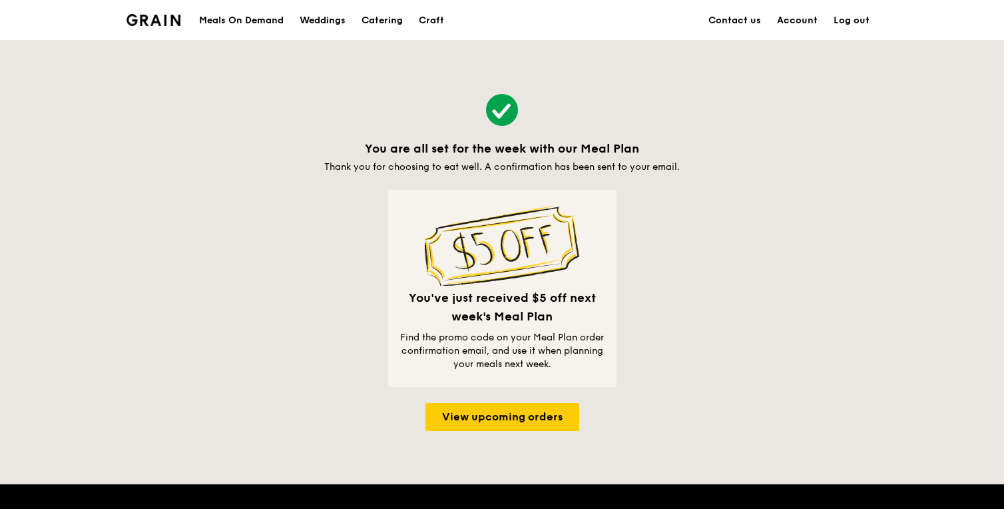 The height and width of the screenshot is (509, 1004). Describe the element at coordinates (432, 21) in the screenshot. I see `div: Craft` at that location.